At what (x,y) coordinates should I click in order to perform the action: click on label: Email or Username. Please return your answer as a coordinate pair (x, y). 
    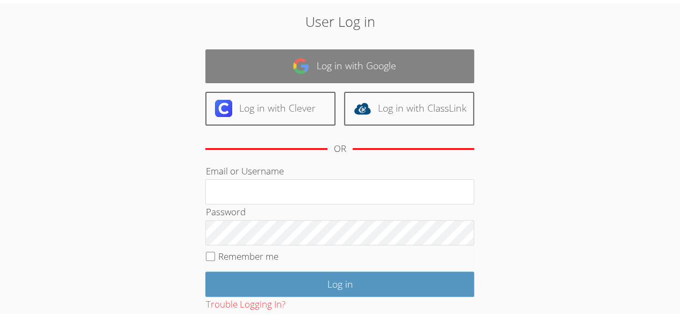
    Looking at the image, I should click on (244, 171).